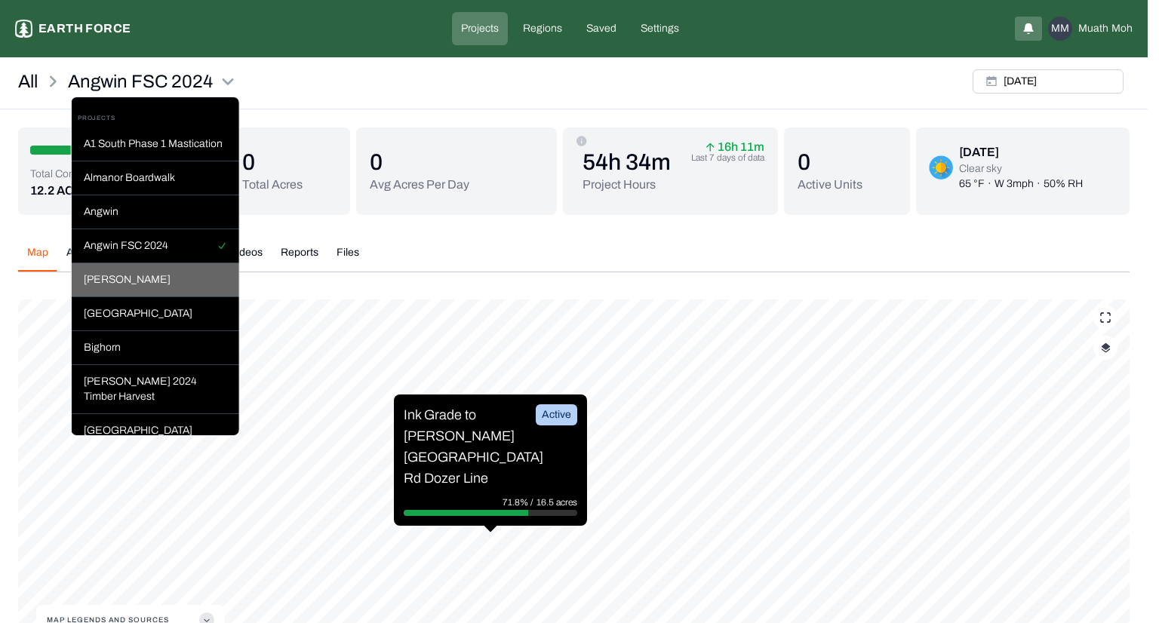 This screenshot has height=623, width=1159. What do you see at coordinates (155, 212) in the screenshot?
I see `div: Angwin` at bounding box center [155, 212].